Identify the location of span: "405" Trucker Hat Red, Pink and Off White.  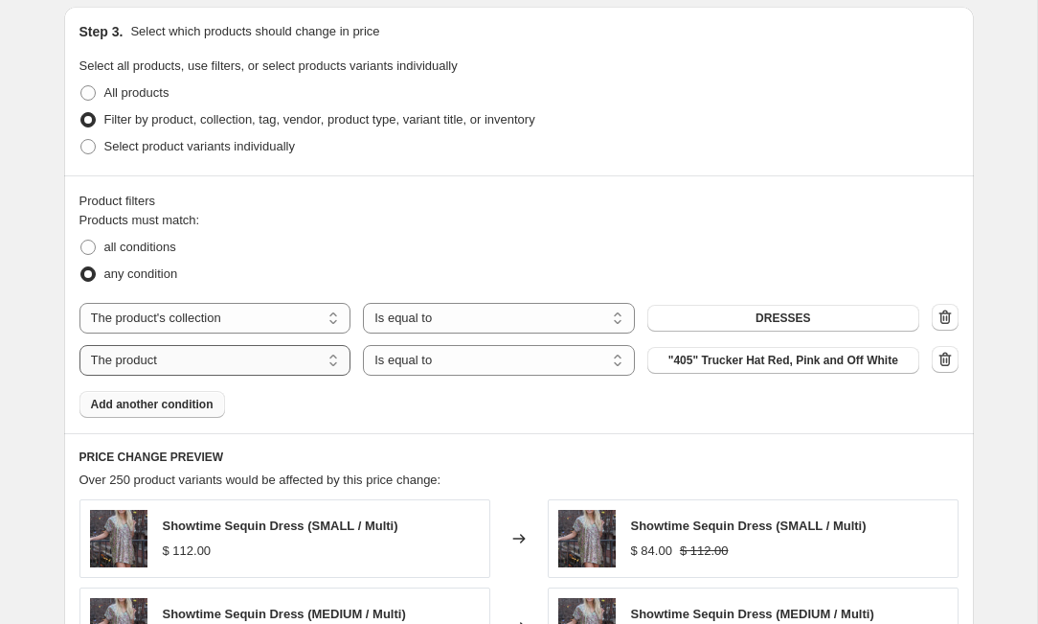
(784, 360).